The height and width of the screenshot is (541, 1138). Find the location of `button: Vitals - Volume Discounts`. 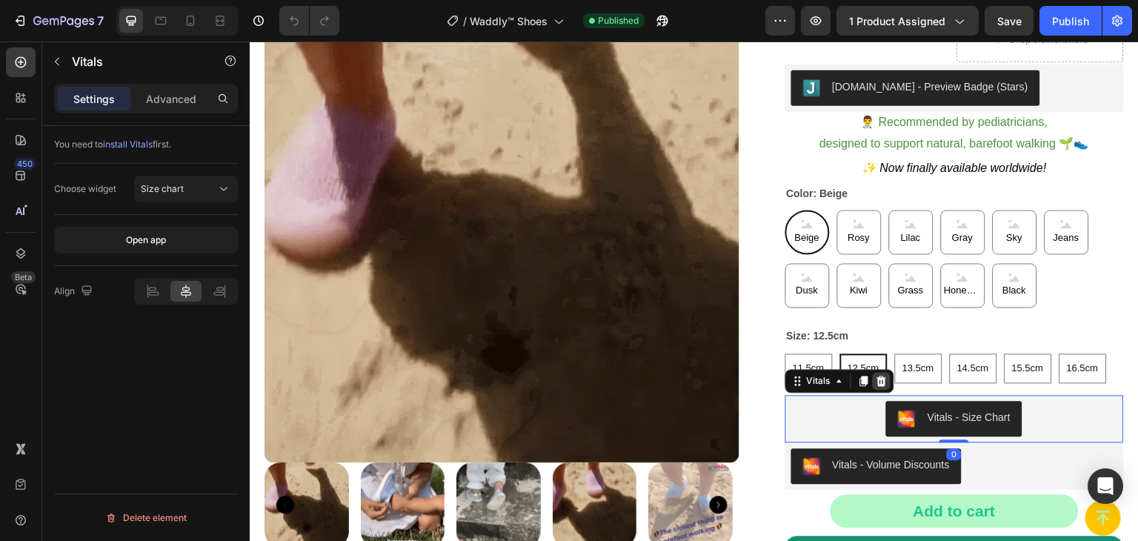

button: Vitals - Volume Discounts is located at coordinates (627, 425).